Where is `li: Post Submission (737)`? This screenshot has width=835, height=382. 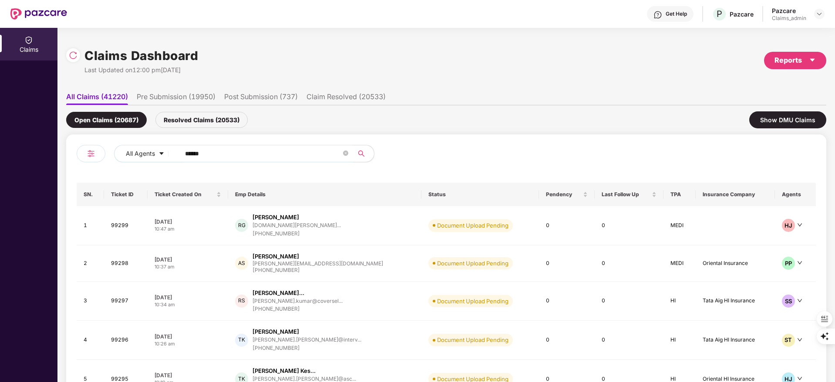
li: Post Submission (737) is located at coordinates (261, 98).